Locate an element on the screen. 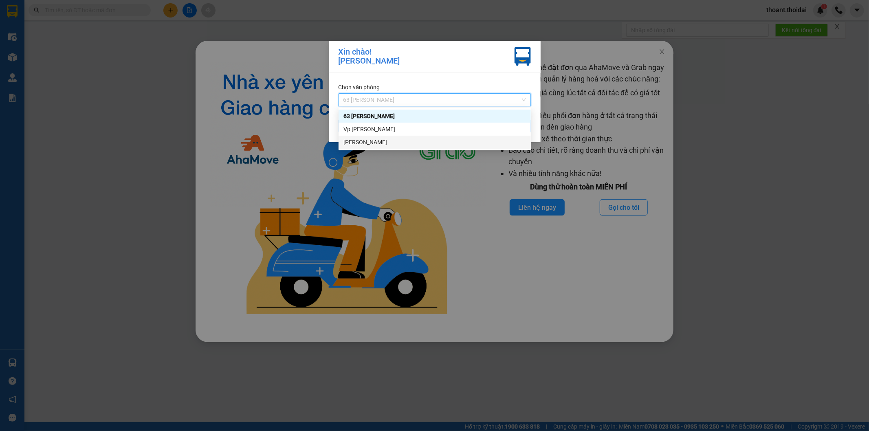  div: Vp Lê Hoàn is located at coordinates (435, 129).